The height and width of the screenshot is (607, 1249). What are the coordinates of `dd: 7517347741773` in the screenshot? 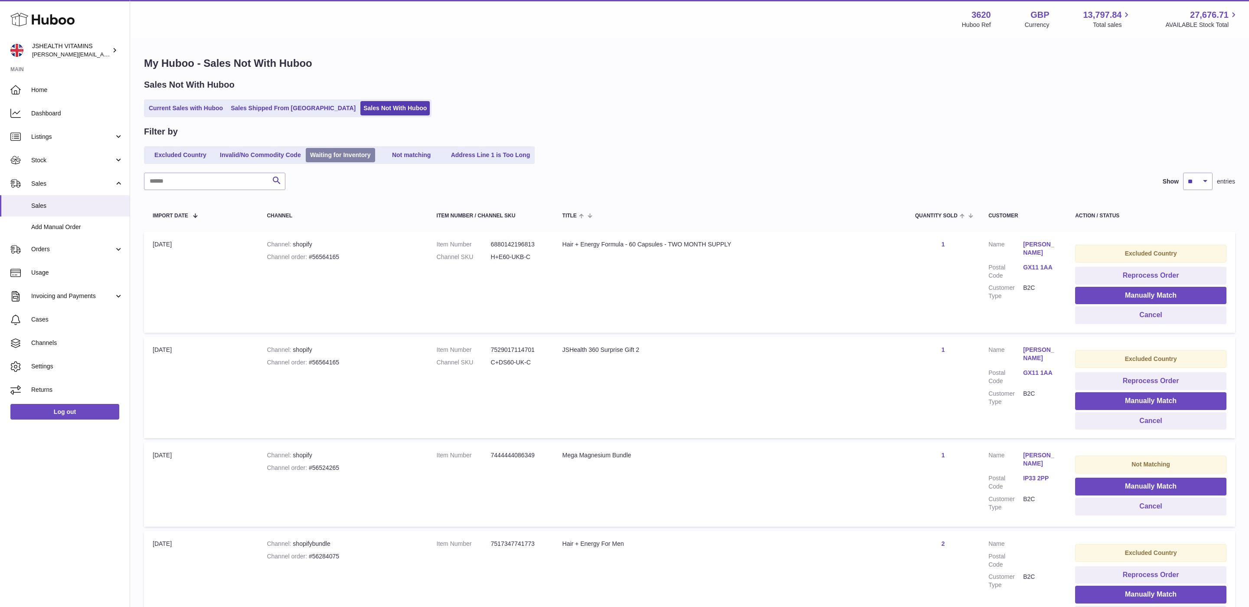 It's located at (518, 543).